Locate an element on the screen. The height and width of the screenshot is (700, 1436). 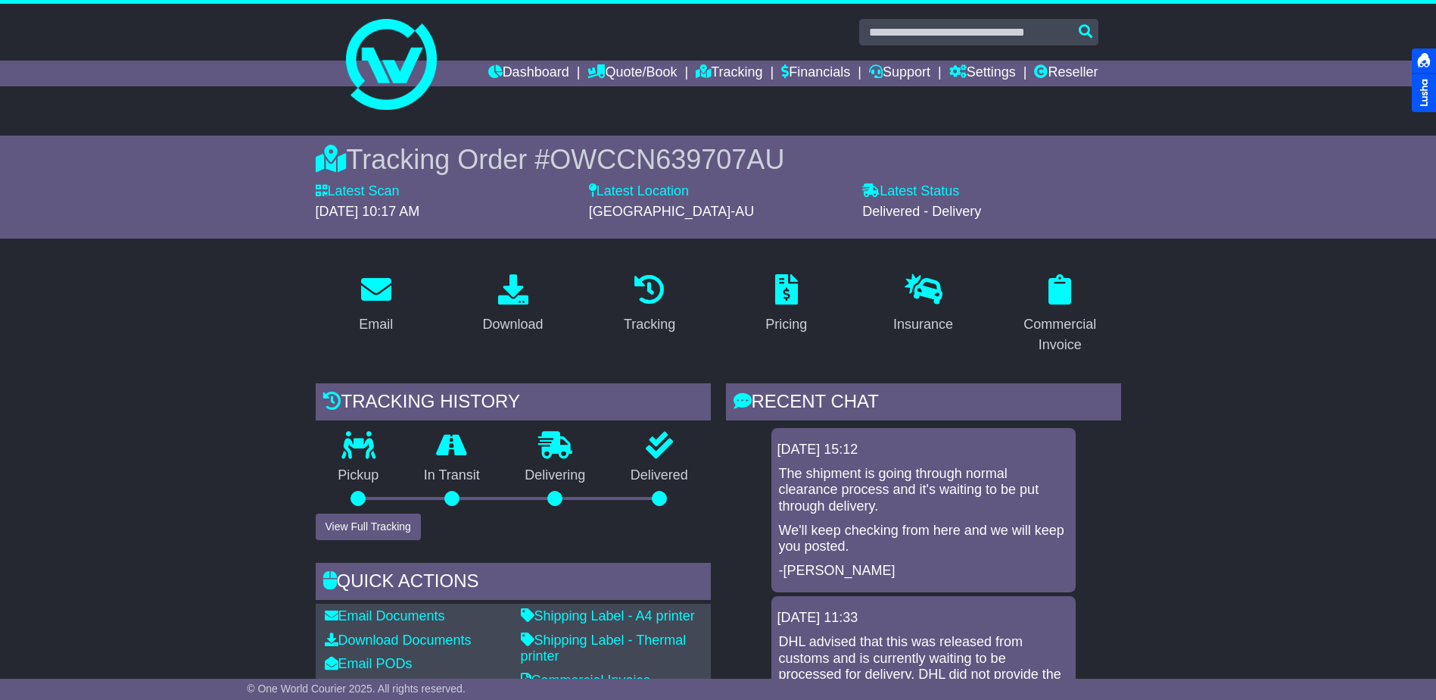
a: Settings is located at coordinates (983, 73).